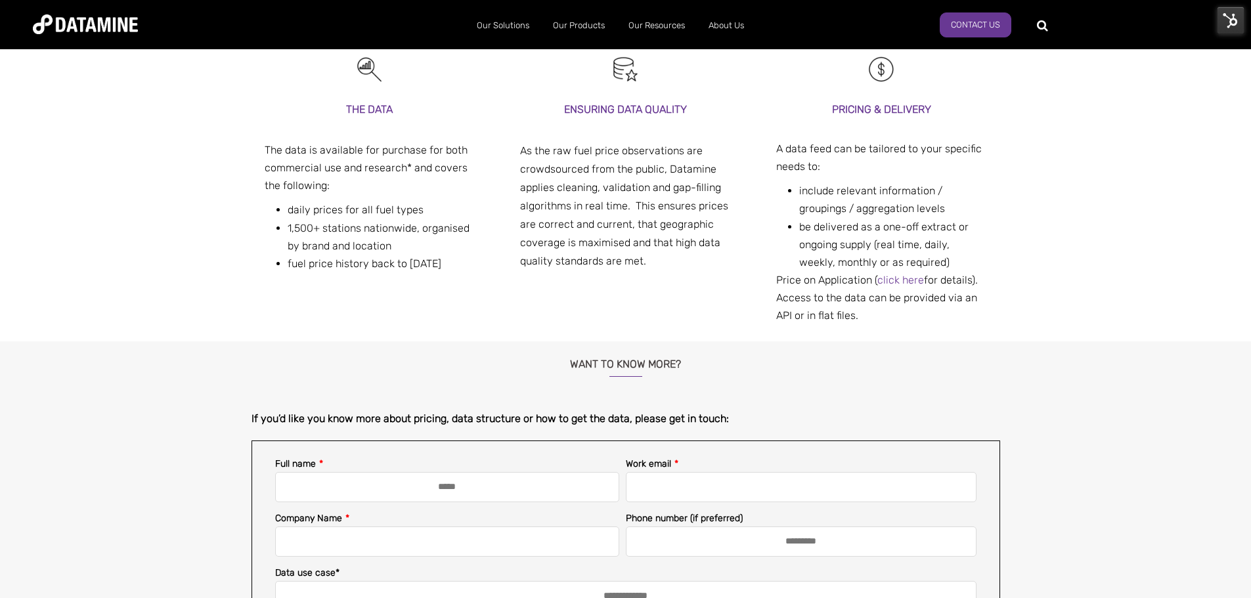 The width and height of the screenshot is (1251, 598). Describe the element at coordinates (975, 25) in the screenshot. I see `a: Contact us` at that location.